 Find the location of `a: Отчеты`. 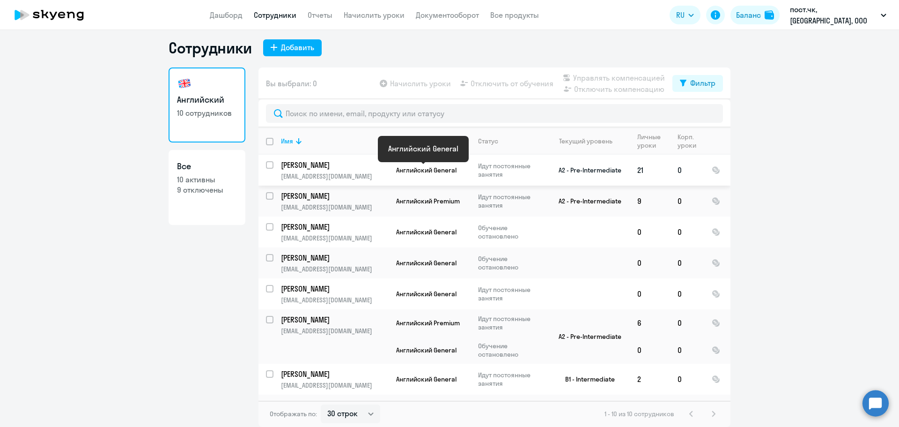

a: Отчеты is located at coordinates (320, 15).